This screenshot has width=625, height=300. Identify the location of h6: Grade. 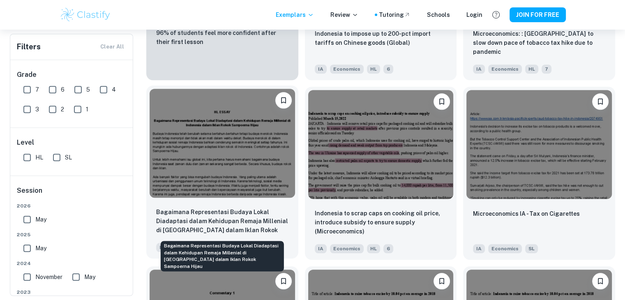
(72, 75).